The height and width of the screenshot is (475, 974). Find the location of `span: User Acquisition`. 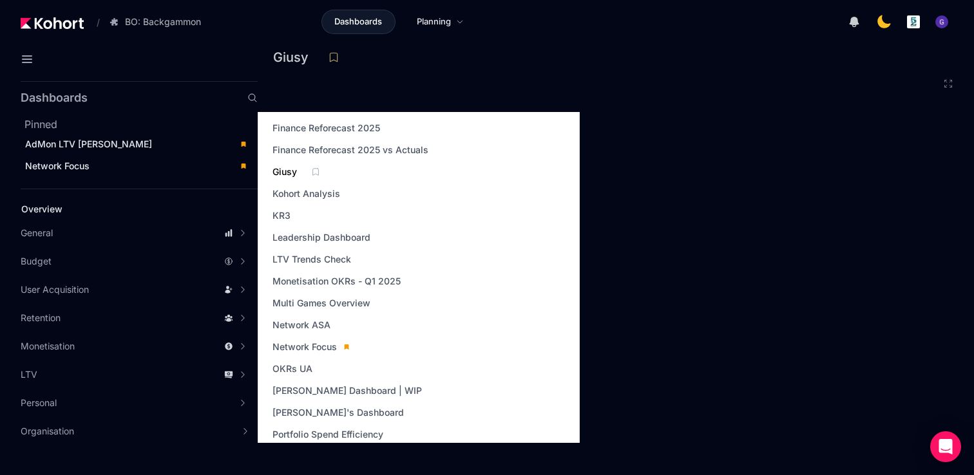

span: User Acquisition is located at coordinates (55, 290).